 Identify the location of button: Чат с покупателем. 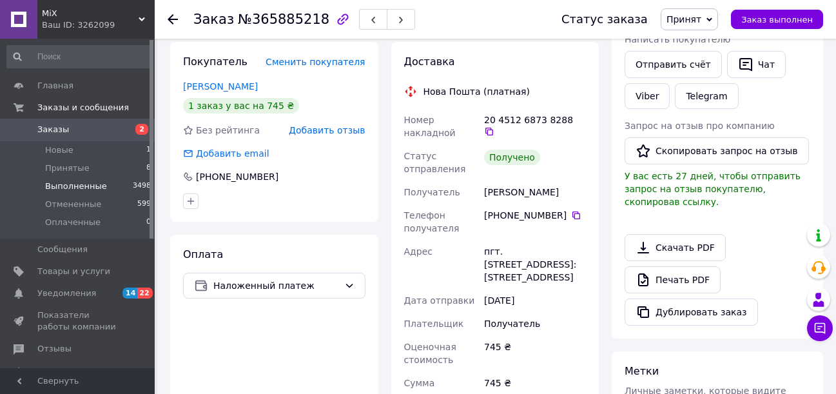
(820, 328).